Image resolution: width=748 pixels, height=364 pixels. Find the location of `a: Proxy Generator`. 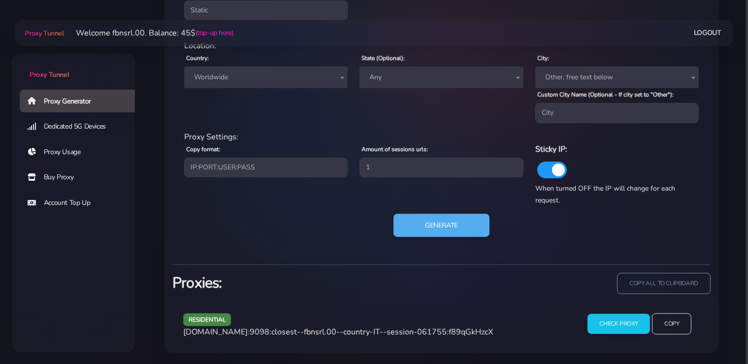

a: Proxy Generator is located at coordinates (81, 101).